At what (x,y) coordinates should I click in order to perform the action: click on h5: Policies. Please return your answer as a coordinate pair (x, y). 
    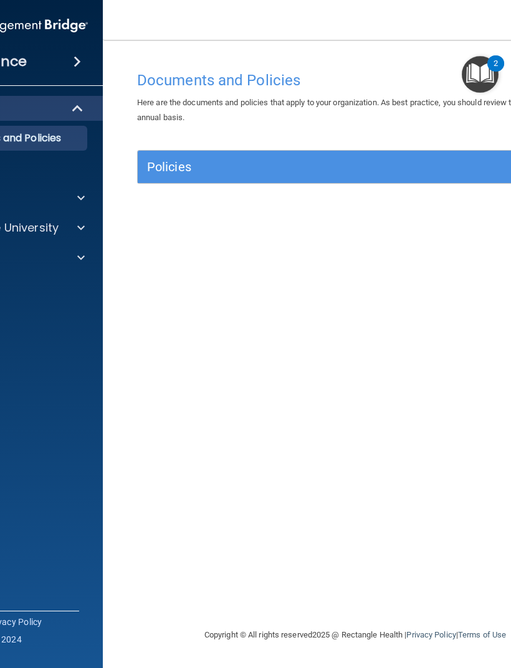
    Looking at the image, I should click on (301, 167).